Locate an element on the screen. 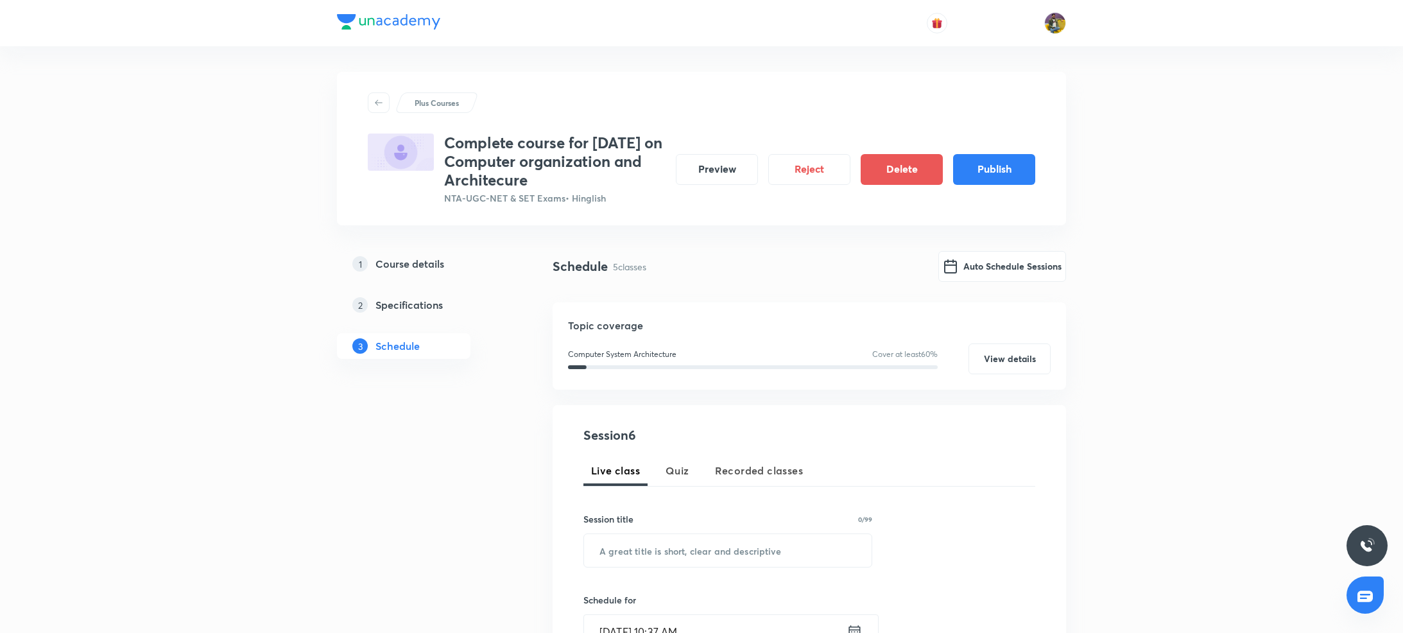 The width and height of the screenshot is (1403, 633). img: google is located at coordinates (950, 266).